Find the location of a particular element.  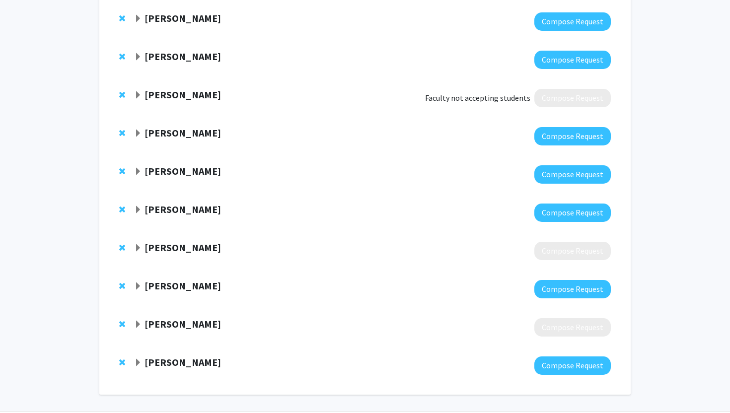

span: Expand Cynthia Munro Bookmark is located at coordinates (138, 172).